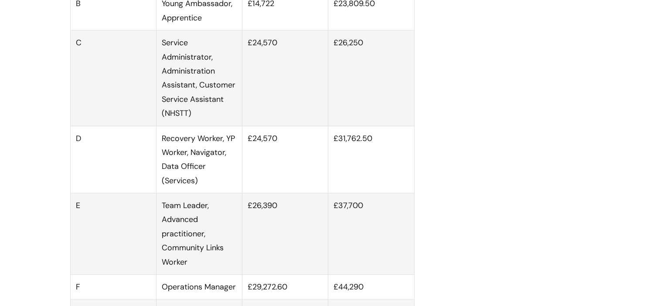 This screenshot has height=306, width=663. What do you see at coordinates (113, 287) in the screenshot?
I see `td: F` at bounding box center [113, 287].